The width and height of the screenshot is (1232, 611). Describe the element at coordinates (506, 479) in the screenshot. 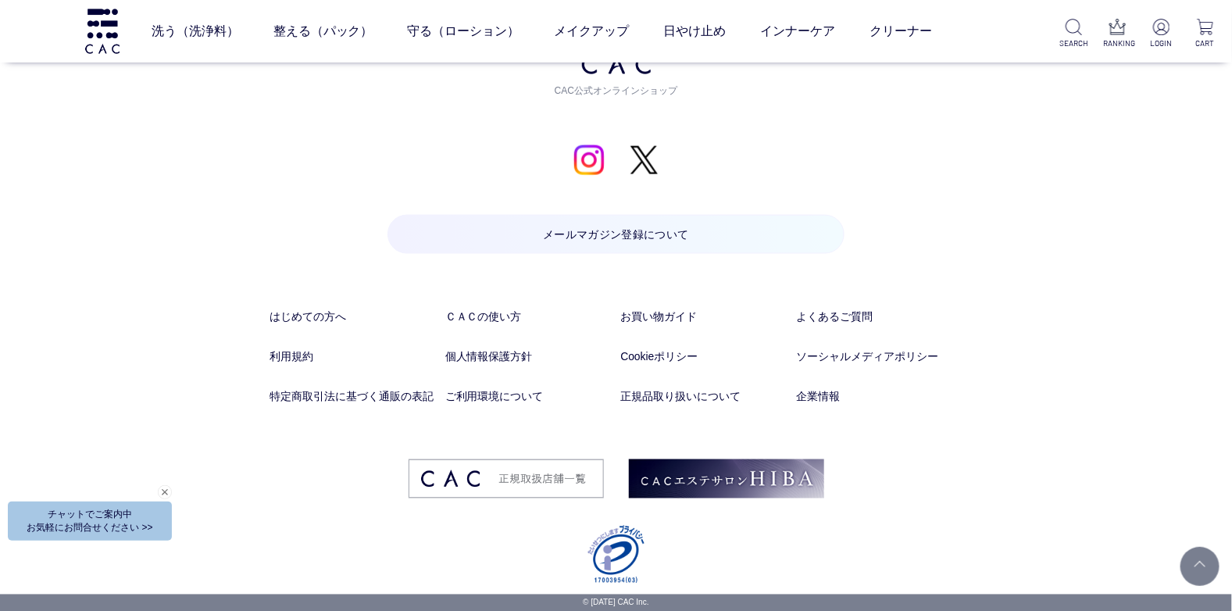

I see `img: footer_image03.png` at that location.